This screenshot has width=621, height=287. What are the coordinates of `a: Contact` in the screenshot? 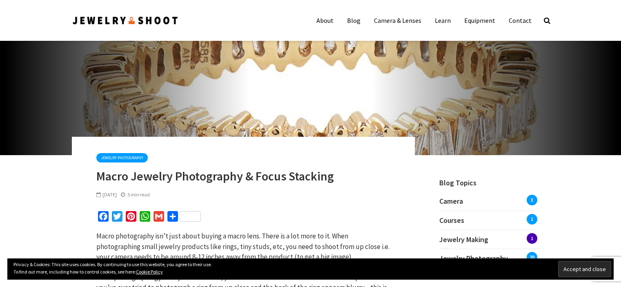 It's located at (520, 20).